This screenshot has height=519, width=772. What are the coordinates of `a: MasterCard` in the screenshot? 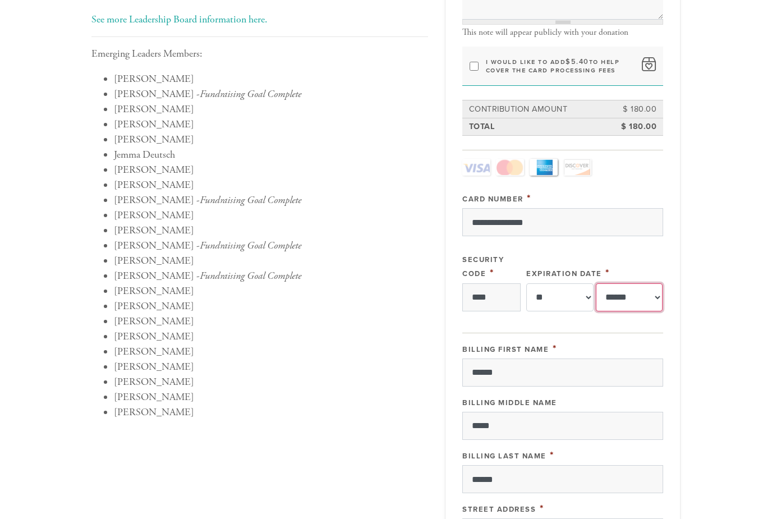 It's located at (510, 167).